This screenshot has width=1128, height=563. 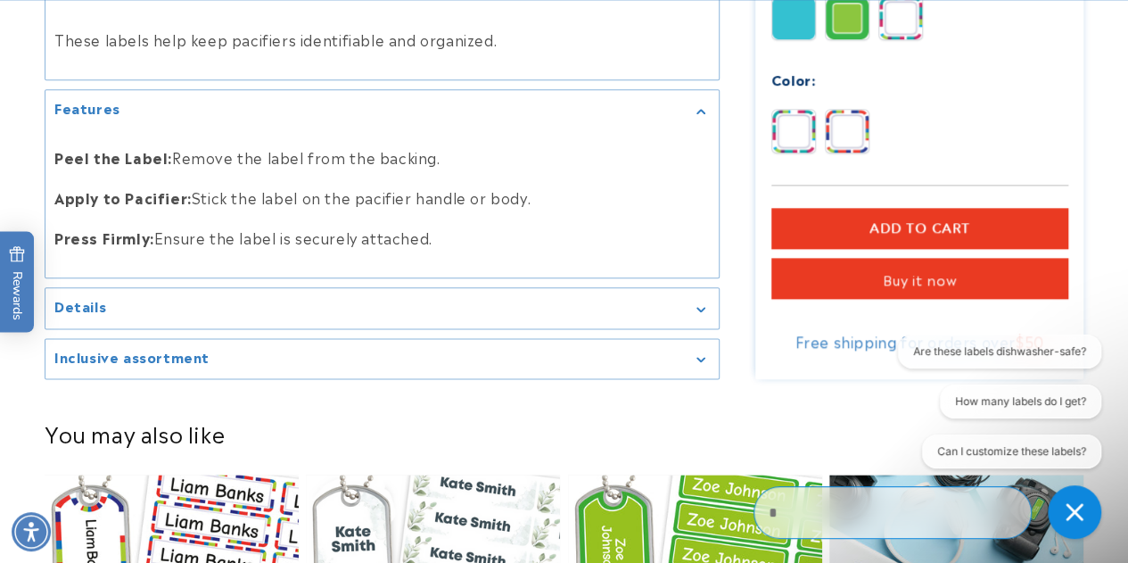 I want to click on summary: Details, so click(x=382, y=308).